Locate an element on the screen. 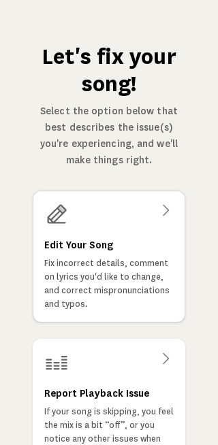 Image resolution: width=218 pixels, height=445 pixels. h1: Let's fix your song! is located at coordinates (109, 71).